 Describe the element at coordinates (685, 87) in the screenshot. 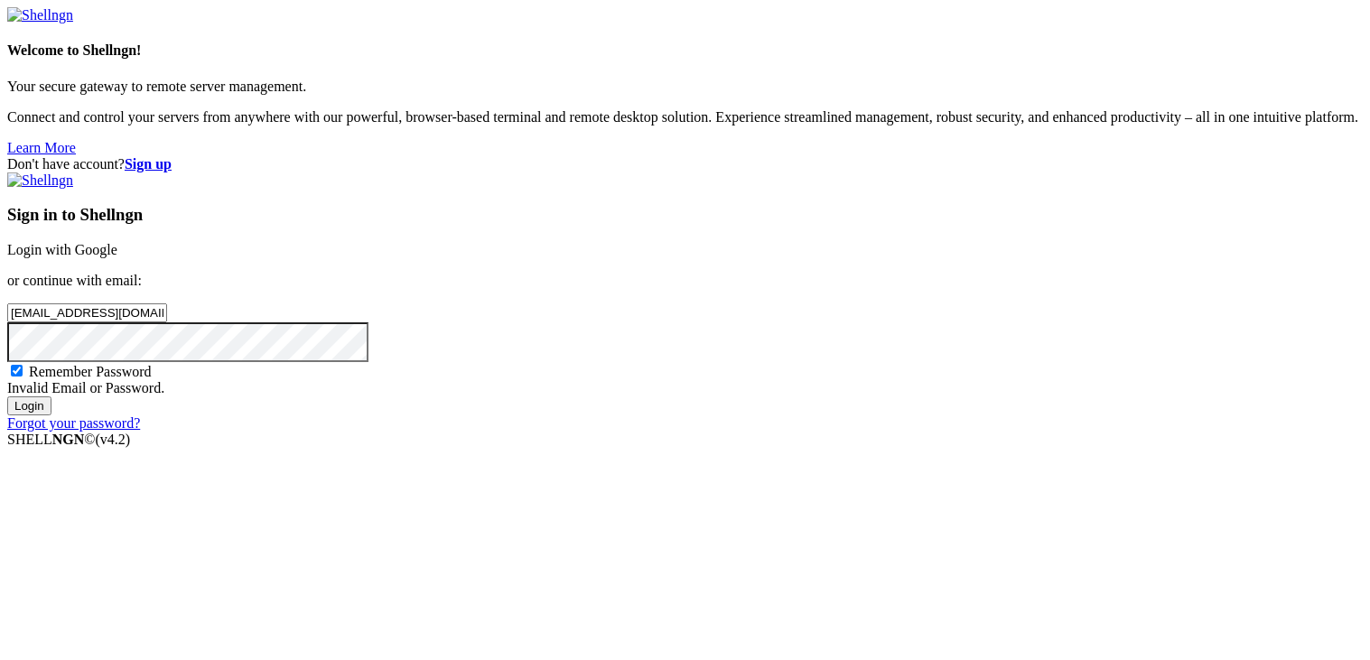

I see `p: Your secure gateway to remote server management.` at that location.